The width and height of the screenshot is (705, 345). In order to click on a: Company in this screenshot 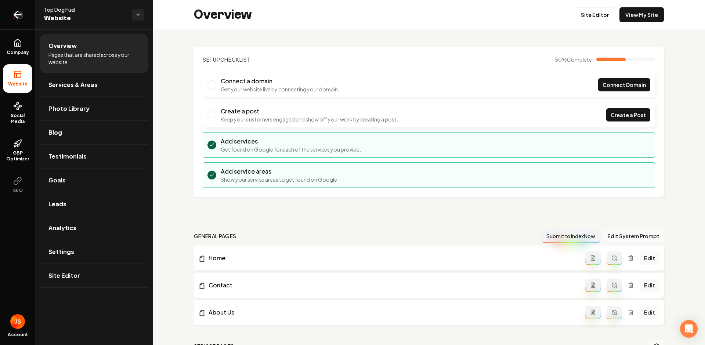, I will do `click(18, 47)`.